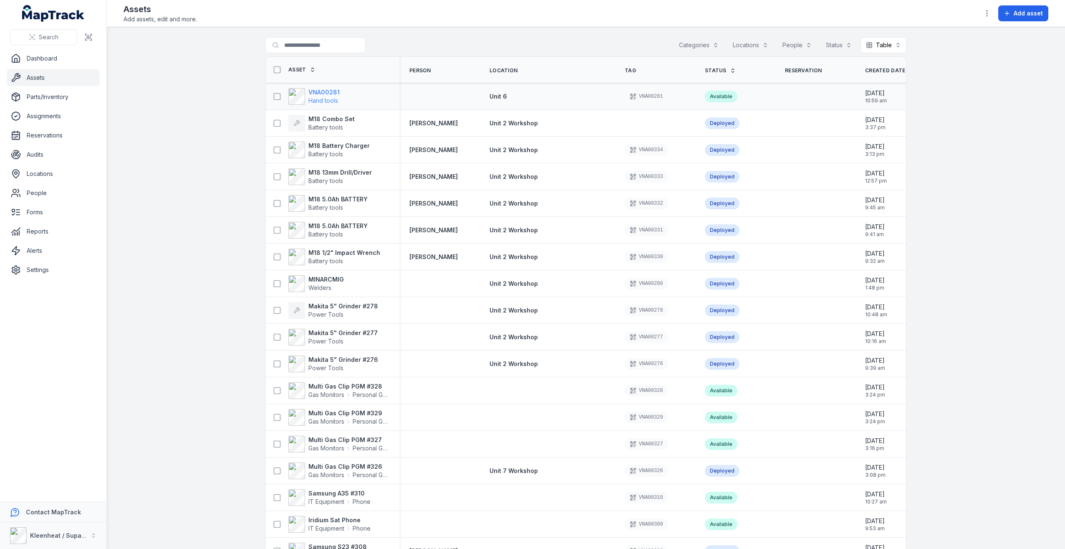  Describe the element at coordinates (339, 390) in the screenshot. I see `a: Multi Gas Clip PGM #328Gas MonitorsPersonal Gas Monitors` at that location.